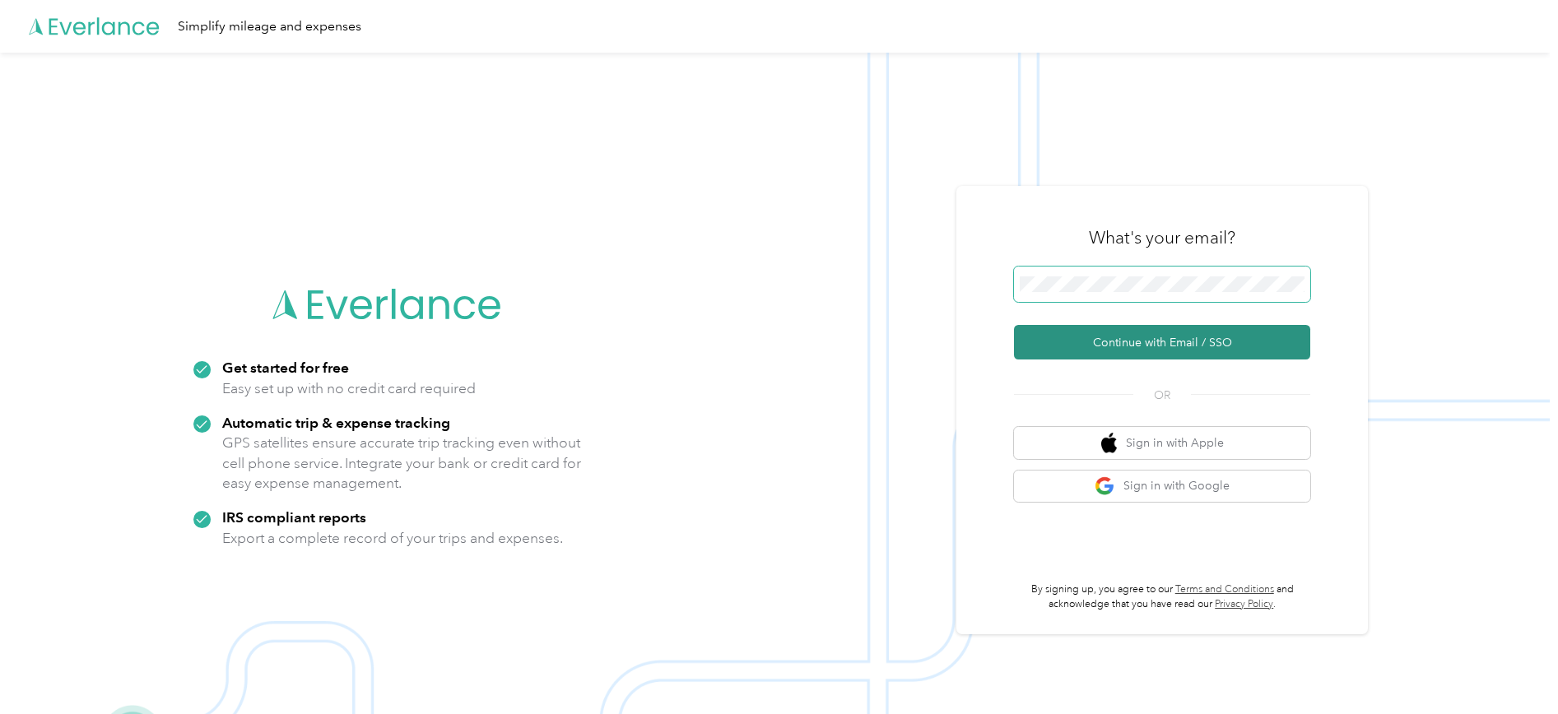 The height and width of the screenshot is (714, 1558). I want to click on p: Export a complete record of your trips and expenses., so click(393, 538).